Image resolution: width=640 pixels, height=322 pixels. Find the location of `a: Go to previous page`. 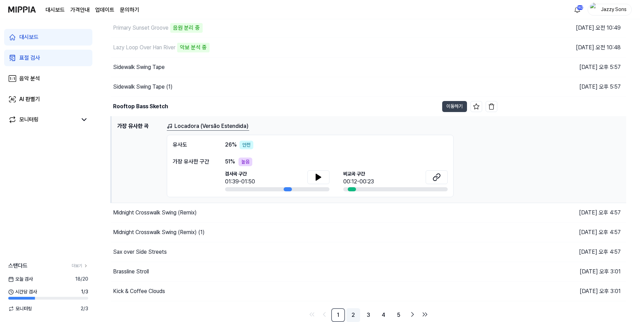

a: Go to previous page is located at coordinates (324, 314).